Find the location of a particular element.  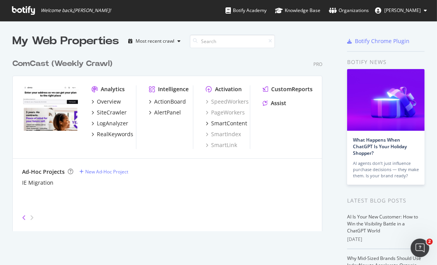

div: SiteCrawler is located at coordinates (112, 112).